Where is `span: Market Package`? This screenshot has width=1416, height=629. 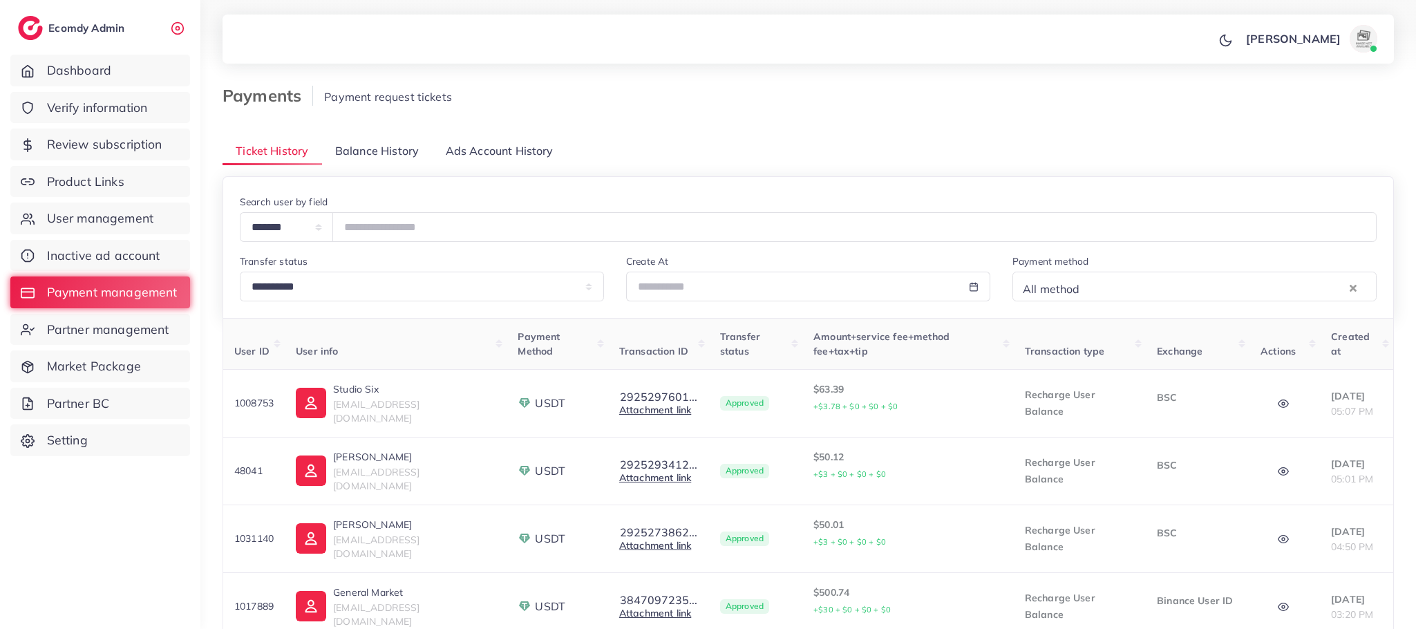 span: Market Package is located at coordinates (94, 366).